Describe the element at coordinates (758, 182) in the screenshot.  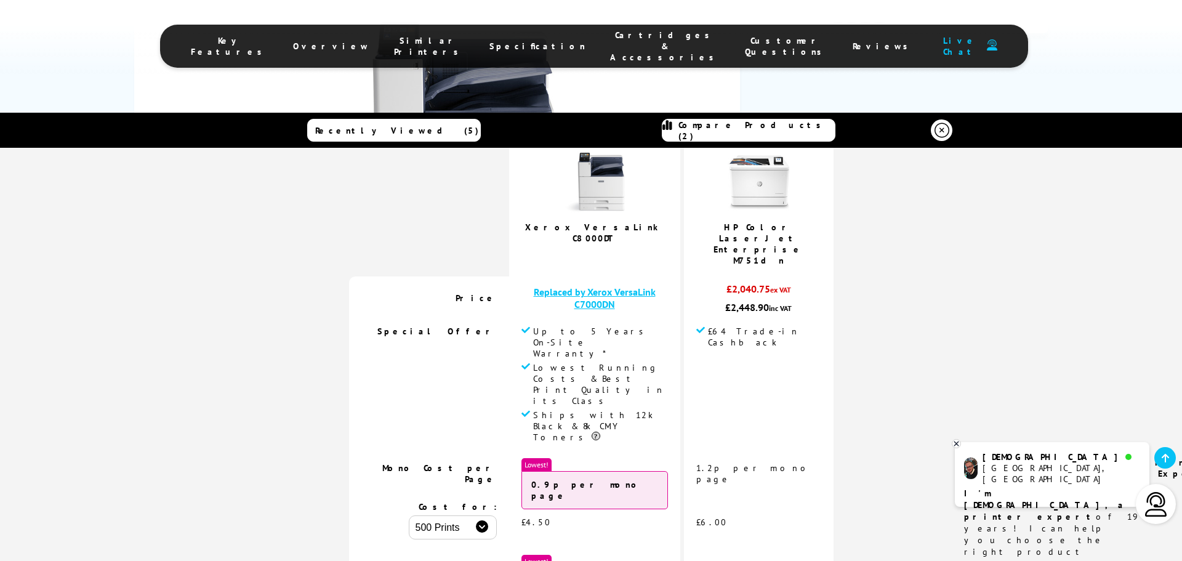
I see `img: HP-M751-FrontFacing-Small.jpg` at that location.